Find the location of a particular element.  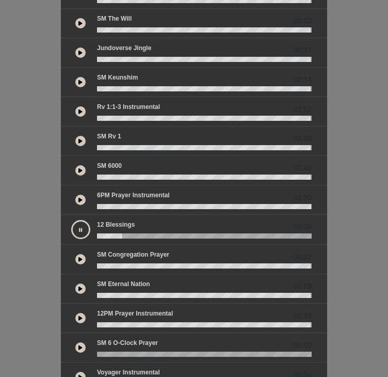

p: SM The Will is located at coordinates (114, 19).